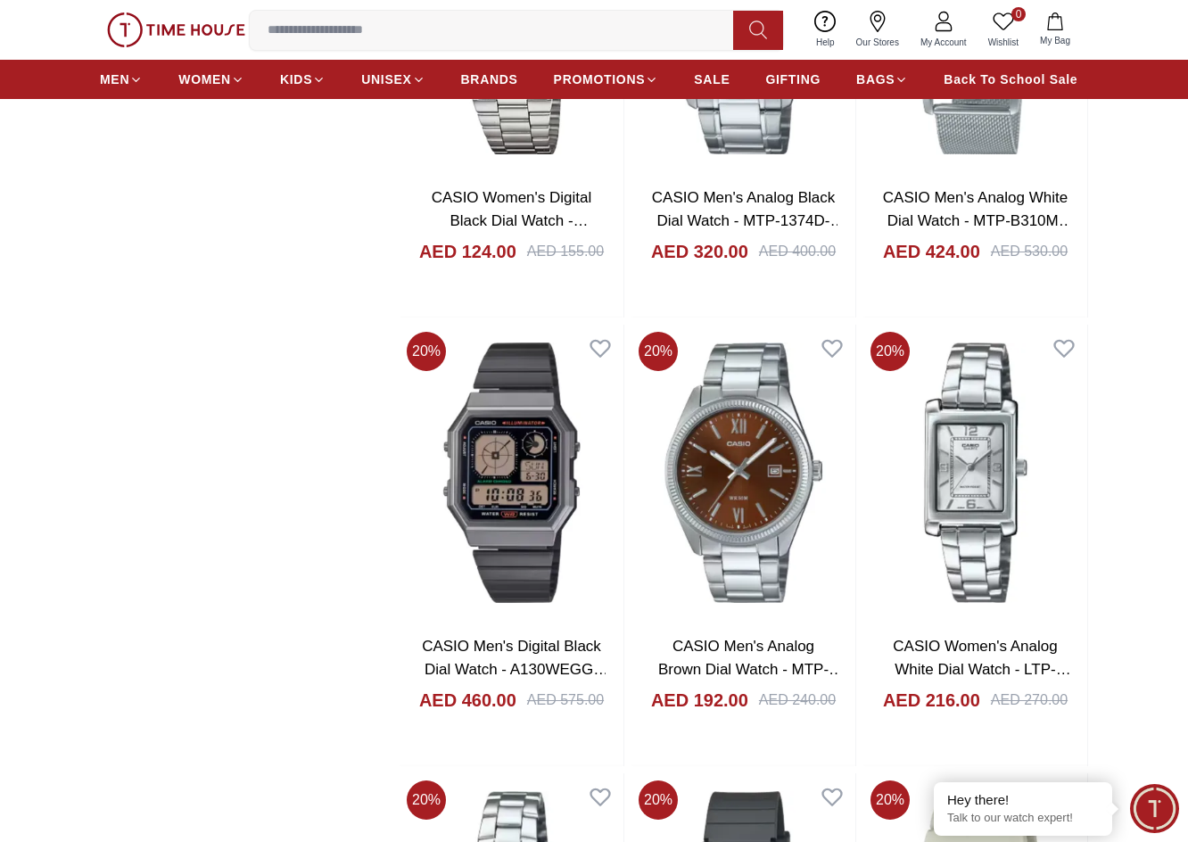 This screenshot has height=842, width=1188. Describe the element at coordinates (211, 79) in the screenshot. I see `a: WOMEN` at that location.